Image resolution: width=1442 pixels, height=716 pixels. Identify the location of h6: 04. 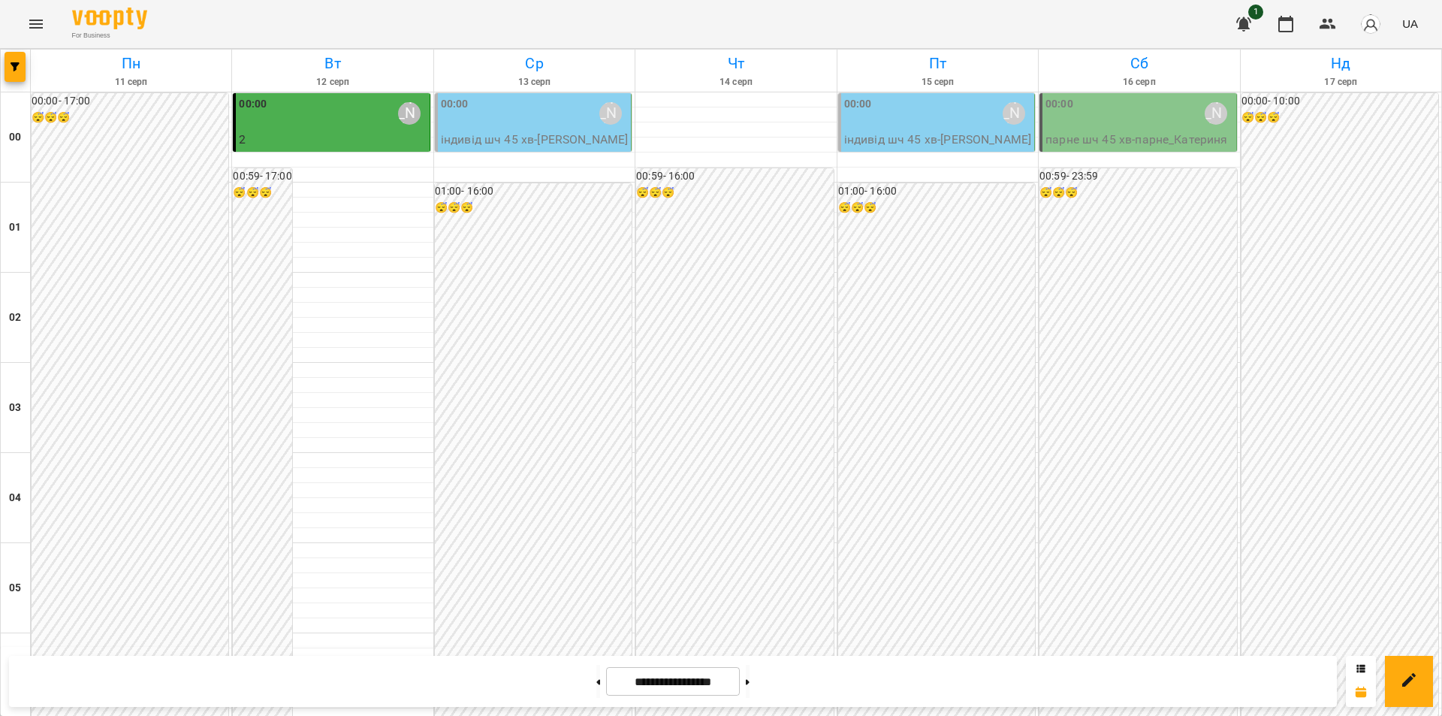
(15, 498).